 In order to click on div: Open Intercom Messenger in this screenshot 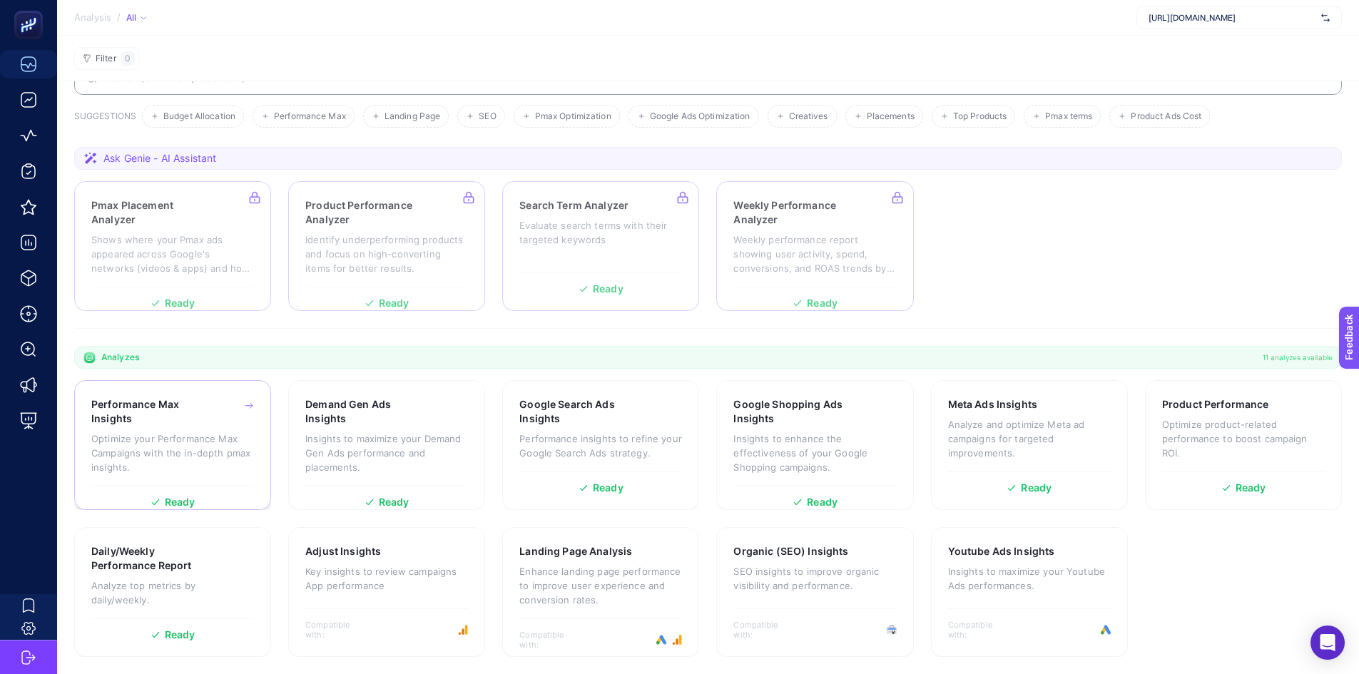, I will do `click(1327, 643)`.